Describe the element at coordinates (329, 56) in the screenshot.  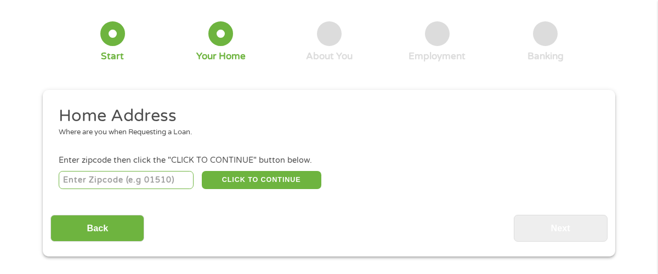
I see `div: About You` at that location.